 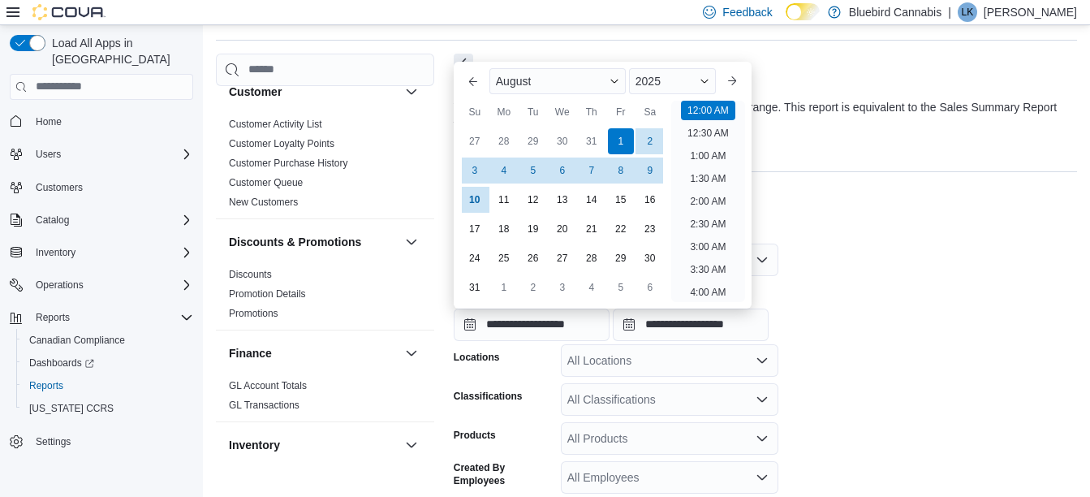 I want to click on a: Discounts, so click(x=250, y=274).